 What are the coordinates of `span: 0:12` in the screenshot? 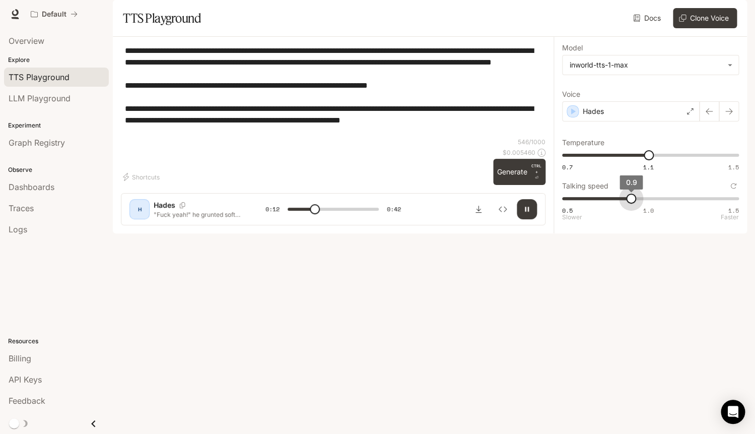 It's located at (272, 209).